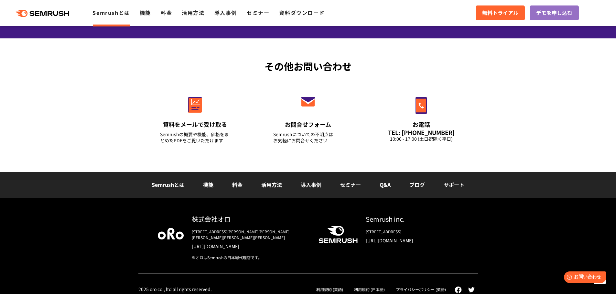 The height and width of the screenshot is (294, 616). I want to click on div: Semrushについての不明点は お気軽にお問合せください, so click(308, 138).